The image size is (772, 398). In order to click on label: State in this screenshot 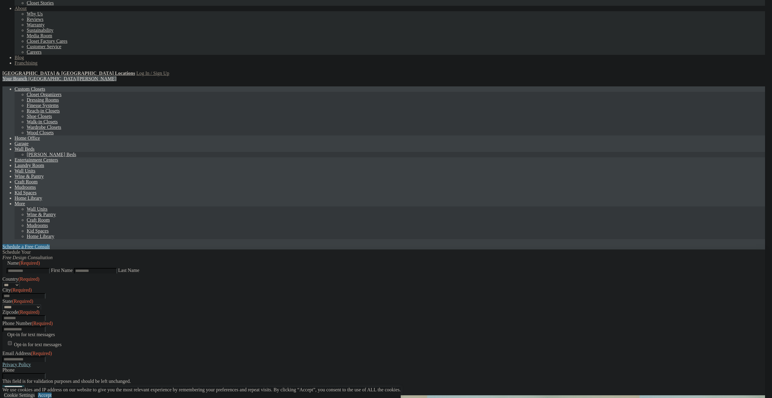, I will do `click(18, 301)`.